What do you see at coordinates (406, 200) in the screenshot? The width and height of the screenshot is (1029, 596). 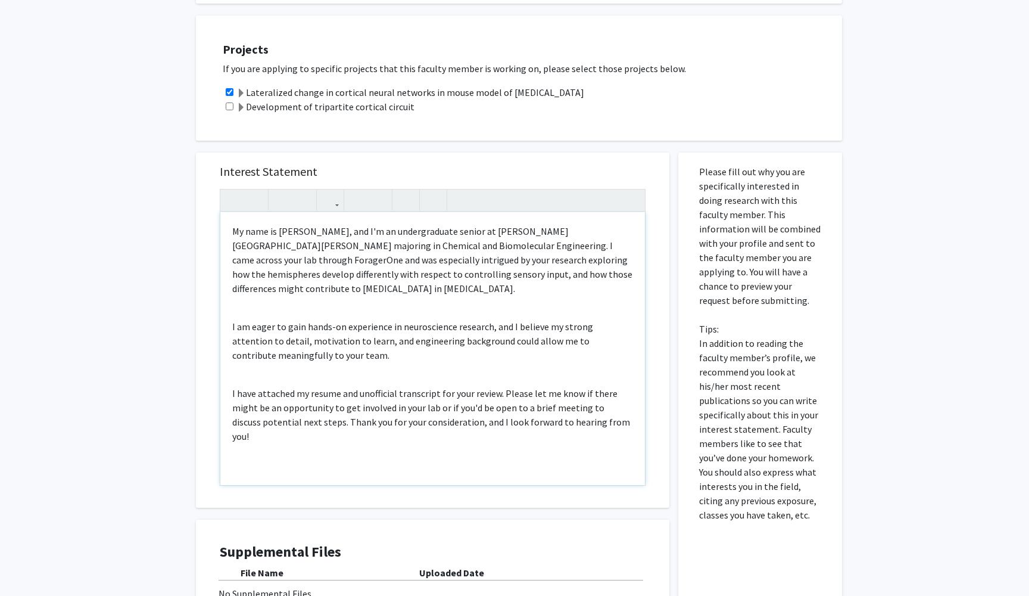 I see `button: Remove format` at bounding box center [406, 200].